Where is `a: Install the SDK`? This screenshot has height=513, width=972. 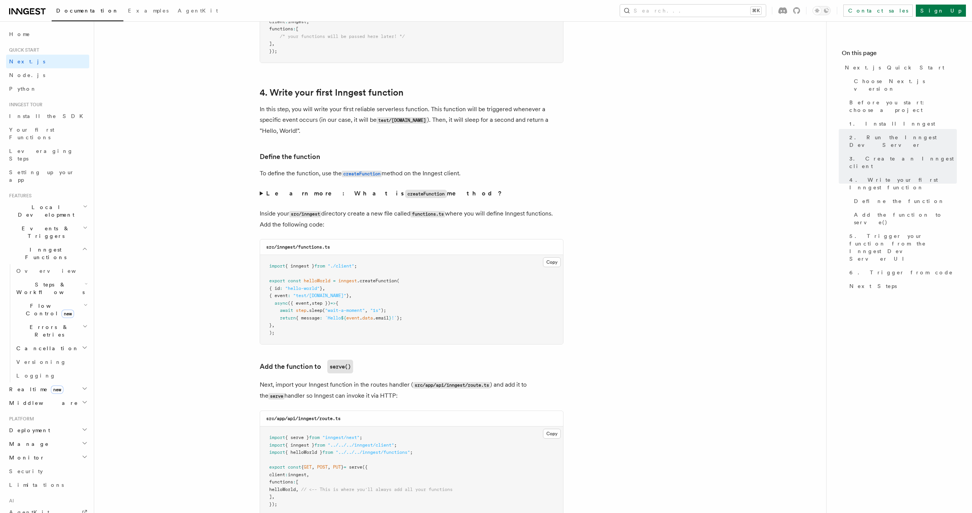
a: Install the SDK is located at coordinates (47, 116).